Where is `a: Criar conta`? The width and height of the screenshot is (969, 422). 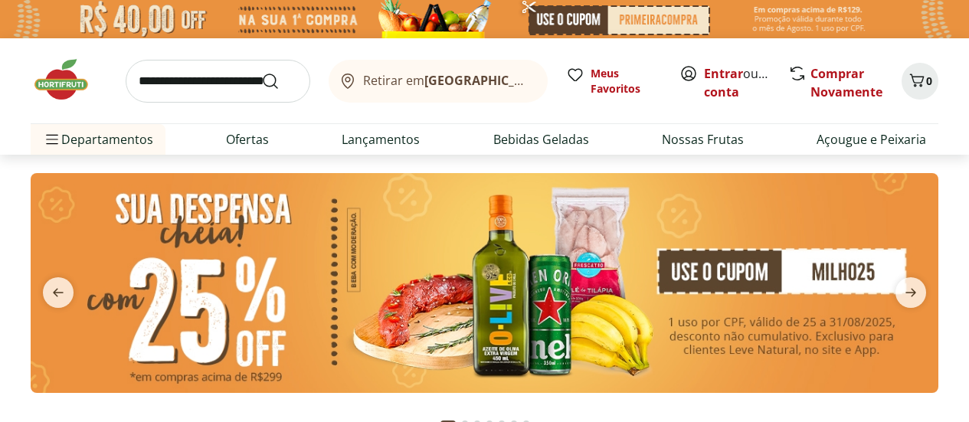
a: Criar conta is located at coordinates (746, 83).